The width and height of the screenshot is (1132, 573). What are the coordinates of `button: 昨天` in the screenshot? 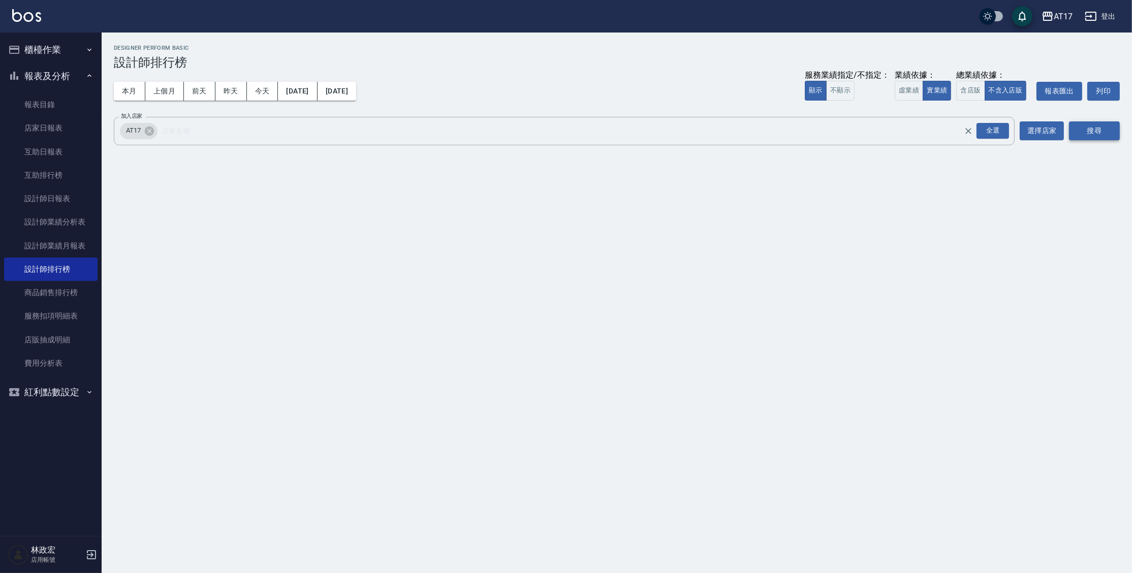 It's located at (231, 91).